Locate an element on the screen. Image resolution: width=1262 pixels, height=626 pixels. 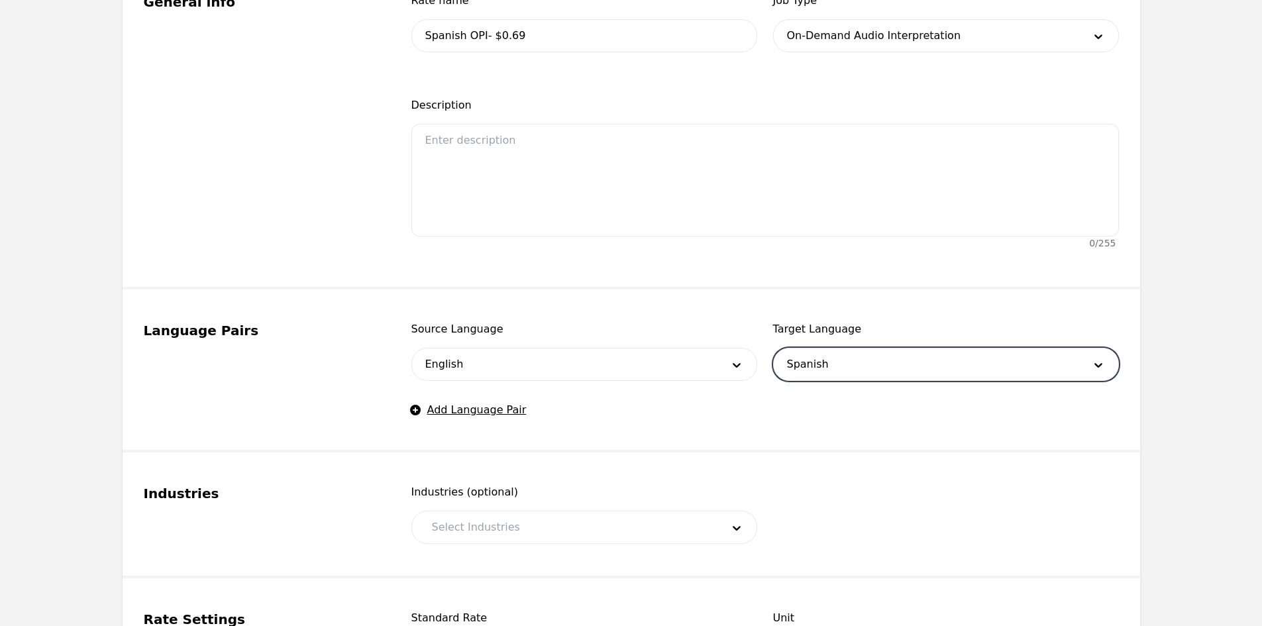
span: Source Language is located at coordinates (584, 329).